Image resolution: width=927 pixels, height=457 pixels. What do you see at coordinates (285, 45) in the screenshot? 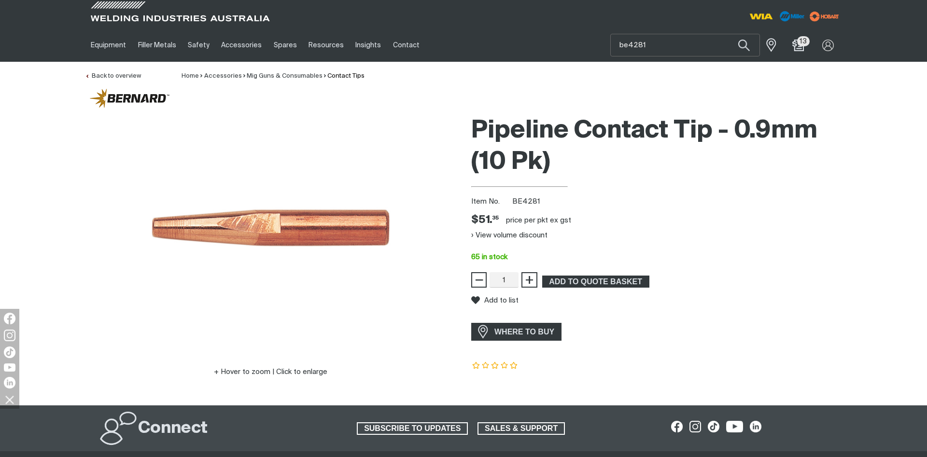
I see `a: Spares` at bounding box center [285, 45].